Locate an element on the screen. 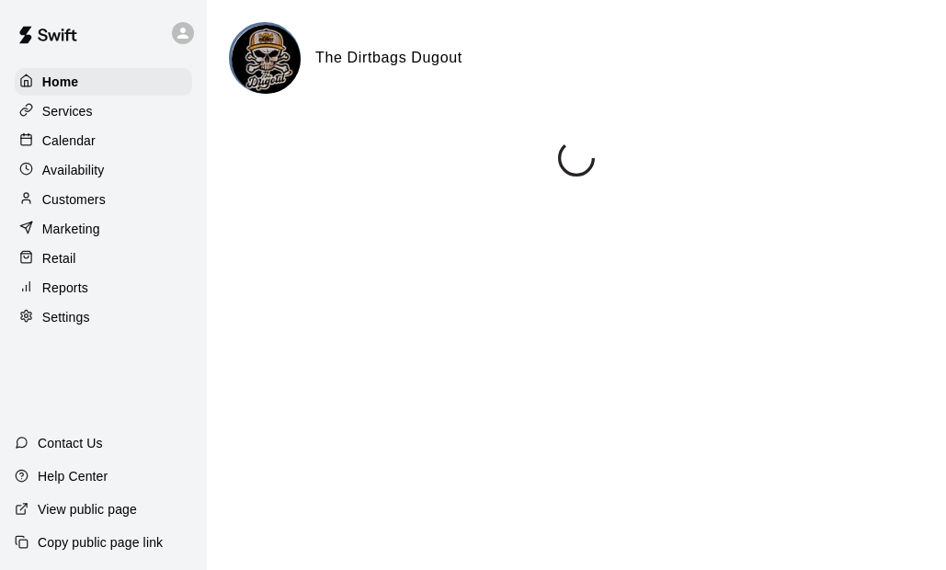  a: Calendar is located at coordinates (103, 141).